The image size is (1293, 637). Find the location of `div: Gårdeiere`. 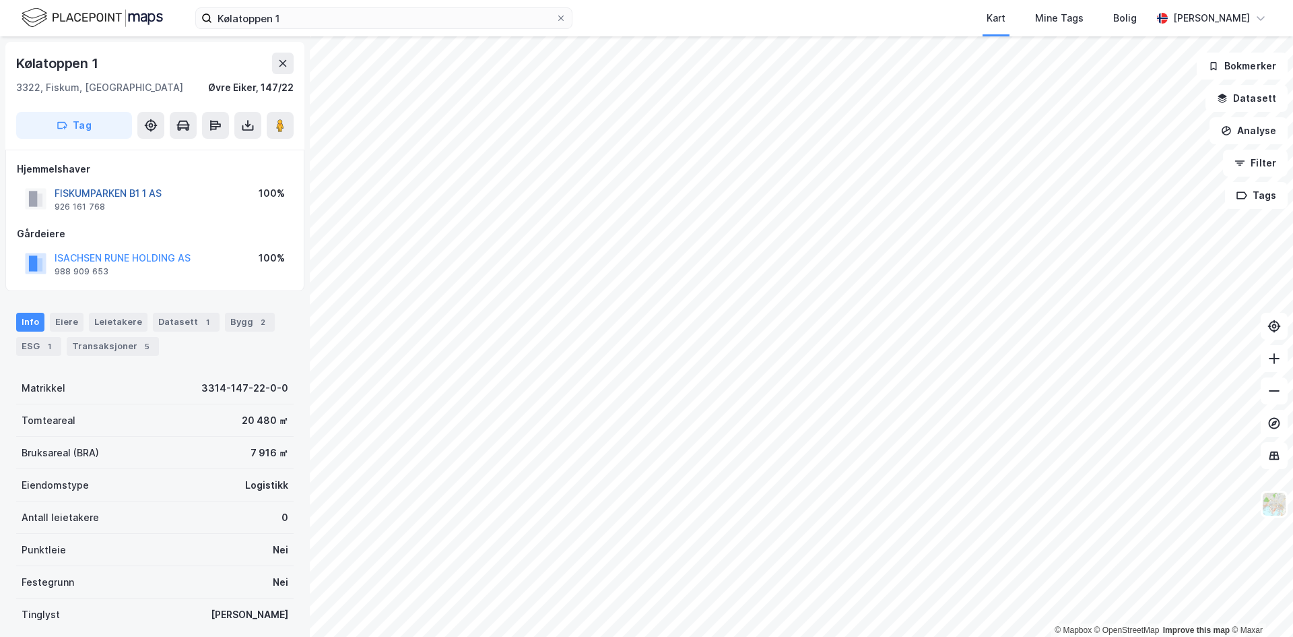

div: Gårdeiere is located at coordinates (155, 234).